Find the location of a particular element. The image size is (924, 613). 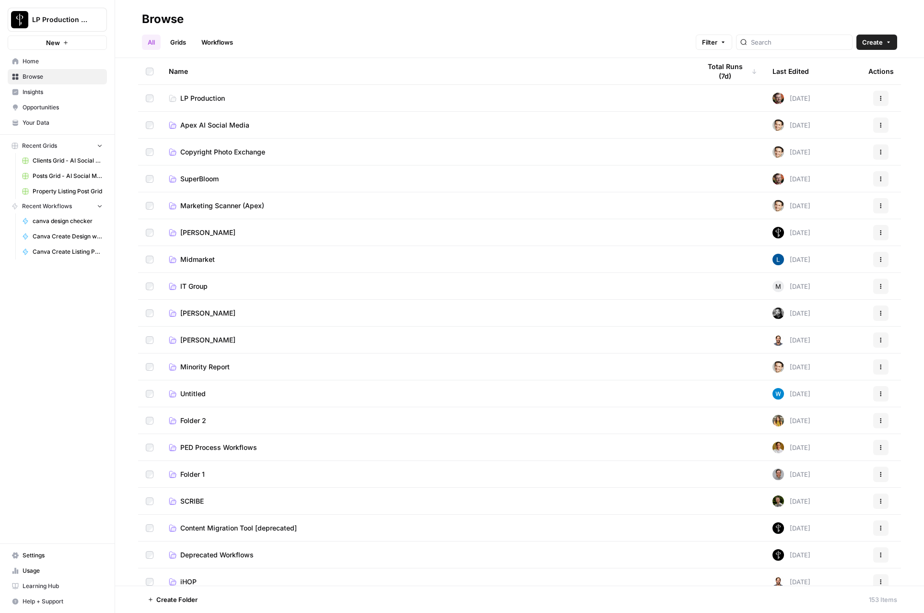

span: Untitled is located at coordinates (193, 394).